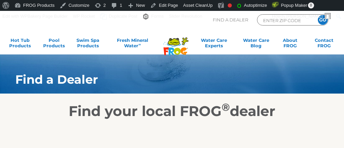  What do you see at coordinates (88, 44) in the screenshot?
I see `a: Swim SpaProducts` at bounding box center [88, 44].